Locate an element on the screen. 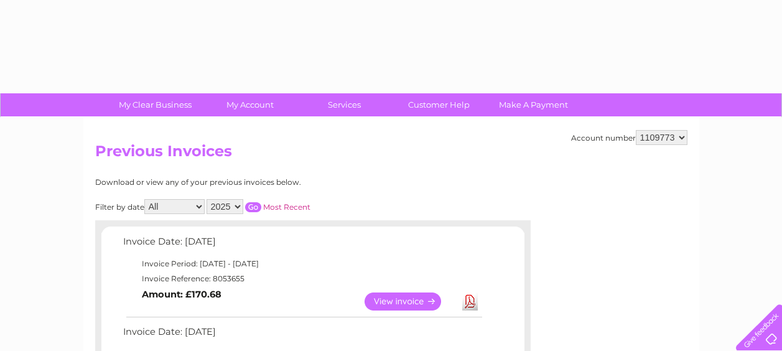 This screenshot has height=351, width=782. a: Services is located at coordinates (344, 105).